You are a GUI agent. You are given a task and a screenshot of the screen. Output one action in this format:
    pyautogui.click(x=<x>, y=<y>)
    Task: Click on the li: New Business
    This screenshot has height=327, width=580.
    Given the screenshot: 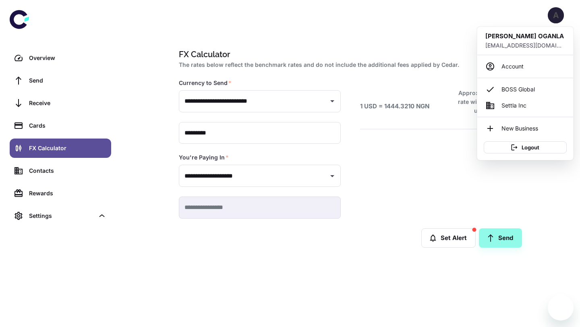 What is the action you would take?
    pyautogui.click(x=525, y=128)
    